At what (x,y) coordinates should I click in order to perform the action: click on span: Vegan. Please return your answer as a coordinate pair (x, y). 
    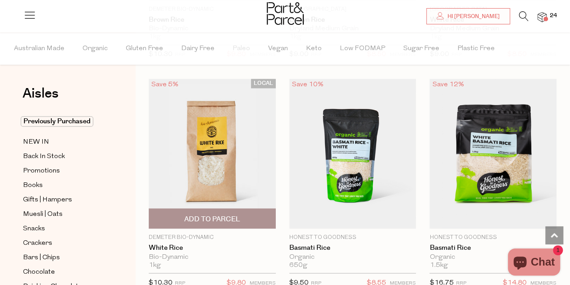
    Looking at the image, I should click on (278, 49).